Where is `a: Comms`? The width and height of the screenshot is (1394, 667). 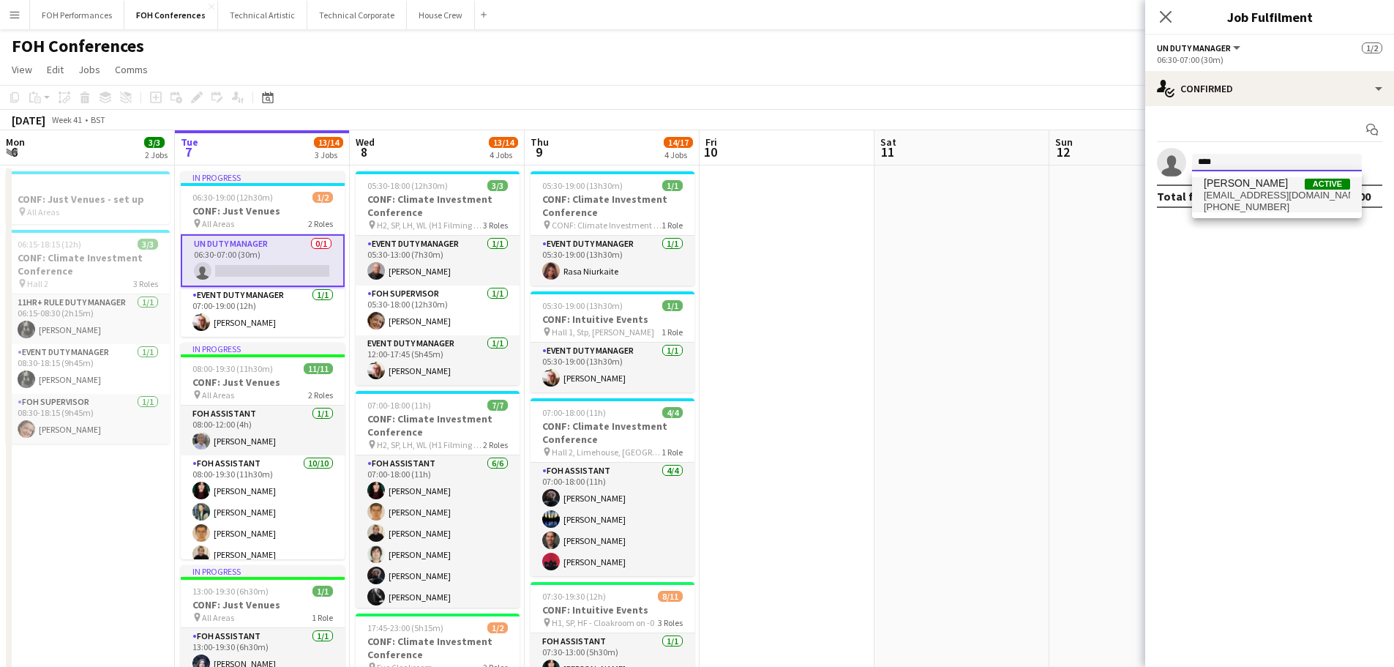 a: Comms is located at coordinates (131, 70).